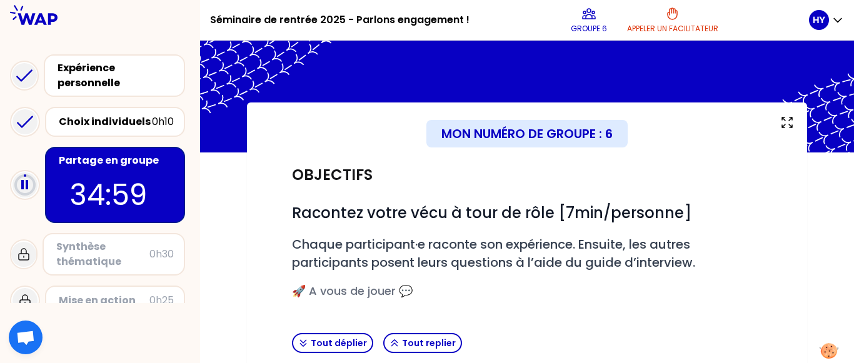 Image resolution: width=854 pixels, height=363 pixels. I want to click on div: Ouvrir le chat, so click(26, 338).